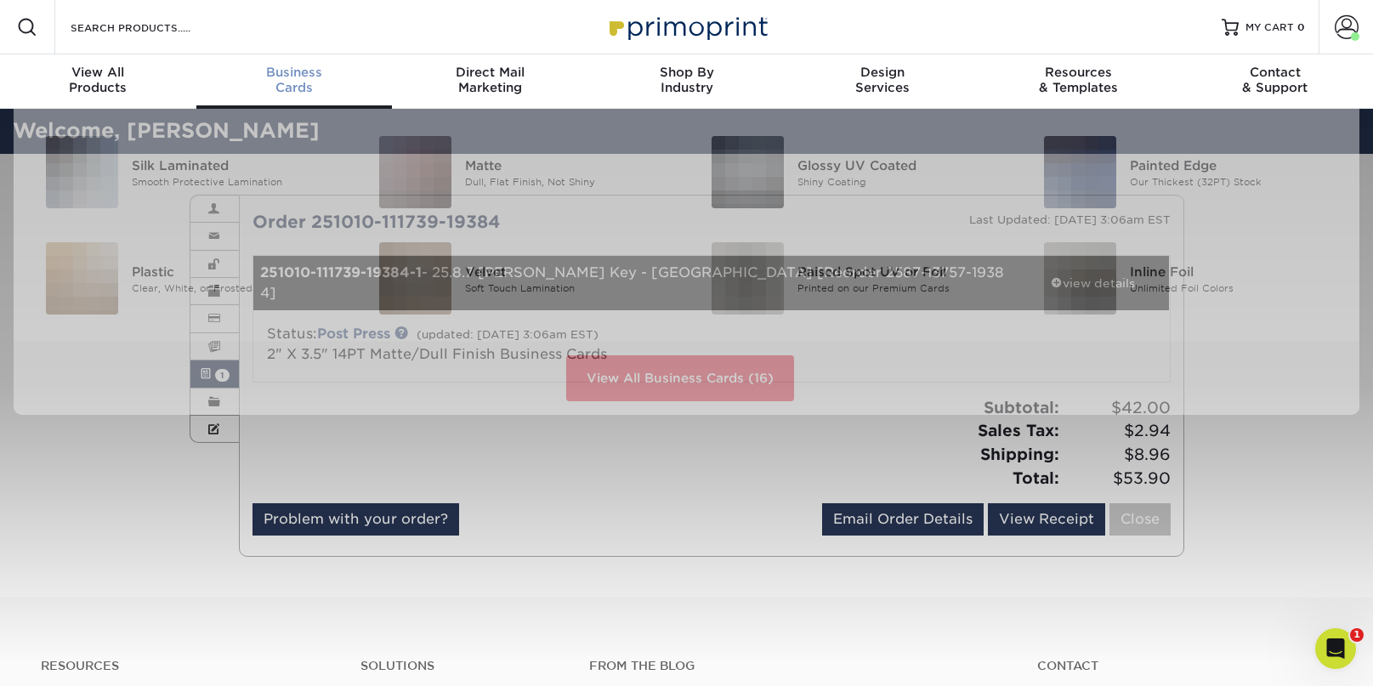 Image resolution: width=1373 pixels, height=686 pixels. I want to click on span: Shop By, so click(686, 72).